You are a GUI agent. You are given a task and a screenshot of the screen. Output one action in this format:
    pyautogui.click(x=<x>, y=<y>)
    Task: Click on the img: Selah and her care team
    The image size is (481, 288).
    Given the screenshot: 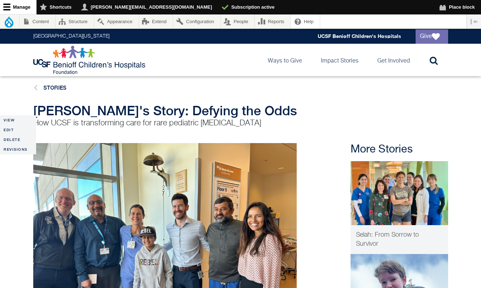 What is the action you would take?
    pyautogui.click(x=399, y=193)
    